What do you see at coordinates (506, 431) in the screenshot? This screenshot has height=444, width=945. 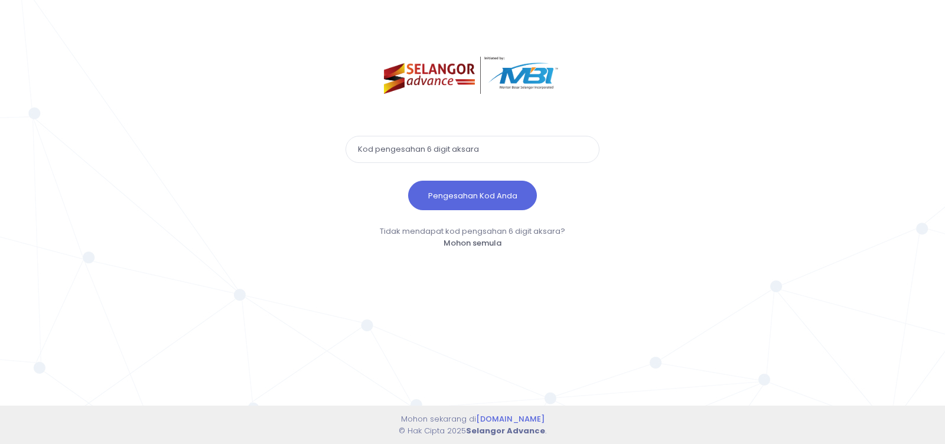 I see `strong: Selangor Advance` at bounding box center [506, 431].